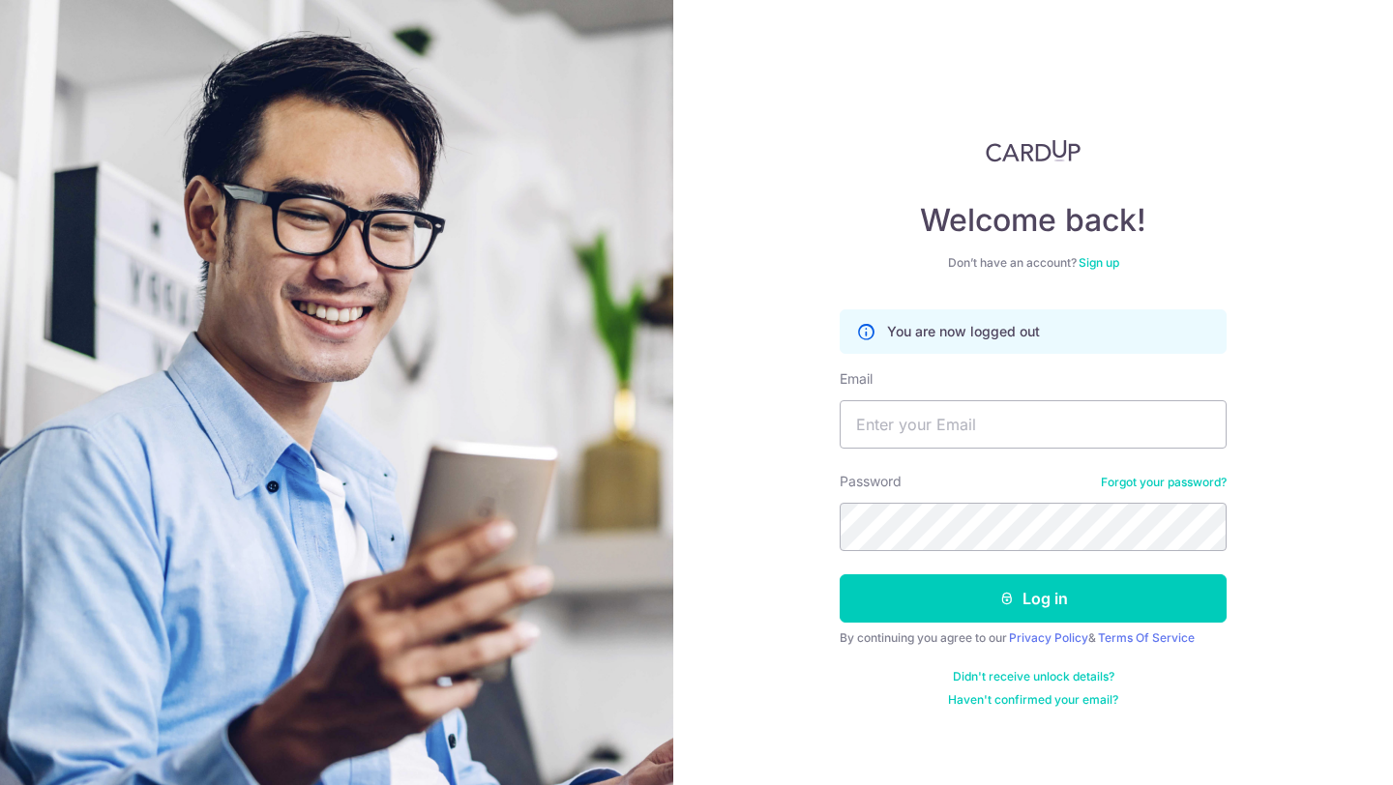 The width and height of the screenshot is (1393, 785). Describe the element at coordinates (1033, 638) in the screenshot. I see `div: By continuing you agree to our &` at that location.